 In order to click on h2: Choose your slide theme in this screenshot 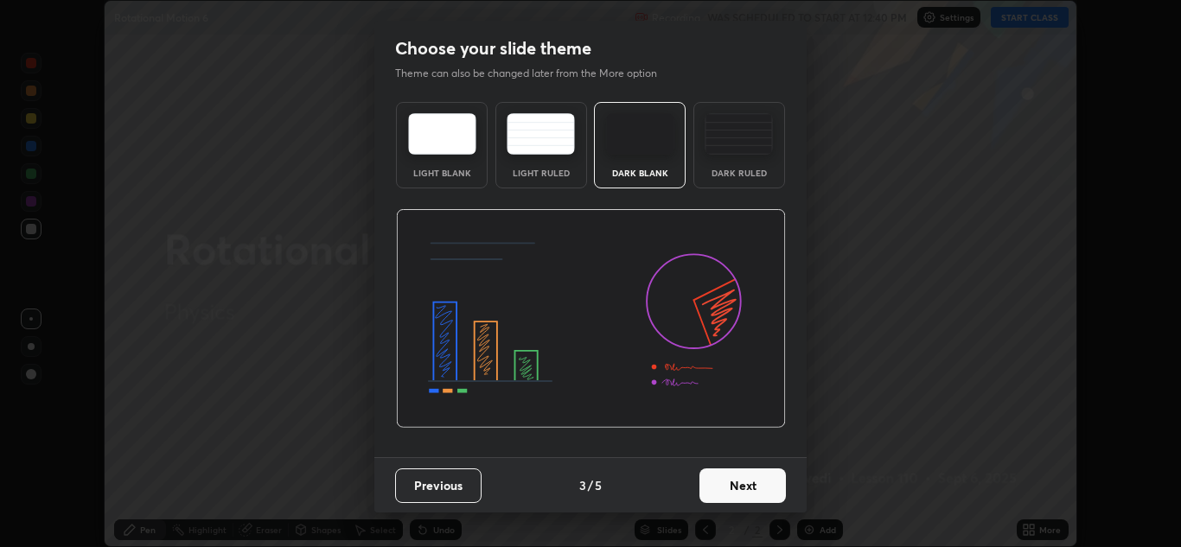, I will do `click(493, 48)`.